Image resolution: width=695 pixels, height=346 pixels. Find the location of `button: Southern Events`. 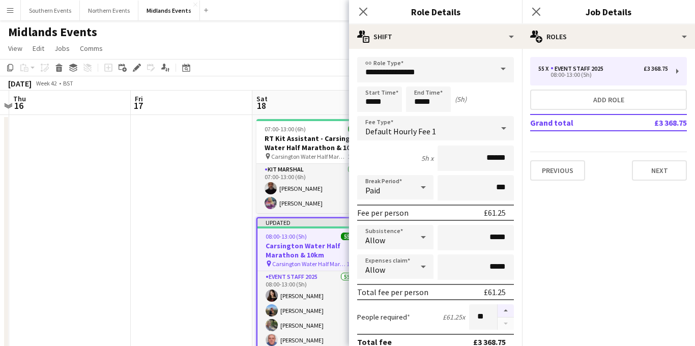

button: Southern Events is located at coordinates (50, 10).